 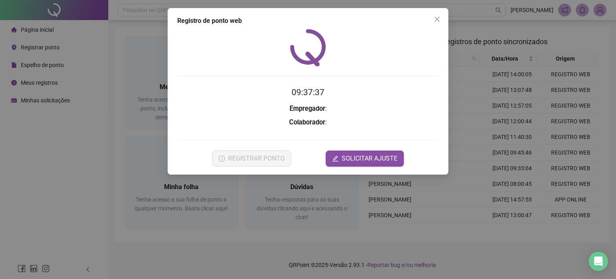 I want to click on button: REGISTRAR PONTO, so click(x=251, y=158).